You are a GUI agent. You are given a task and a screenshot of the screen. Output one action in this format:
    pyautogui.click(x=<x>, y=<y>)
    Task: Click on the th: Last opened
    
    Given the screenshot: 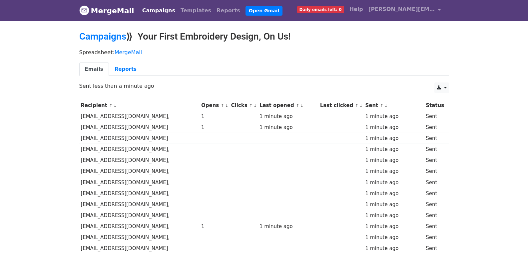 What is the action you would take?
    pyautogui.click(x=288, y=106)
    